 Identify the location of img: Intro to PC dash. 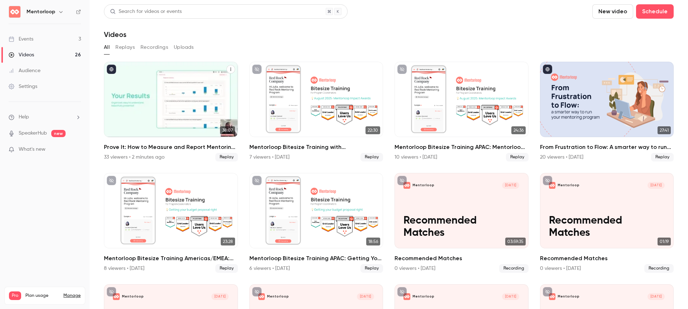
(407, 296).